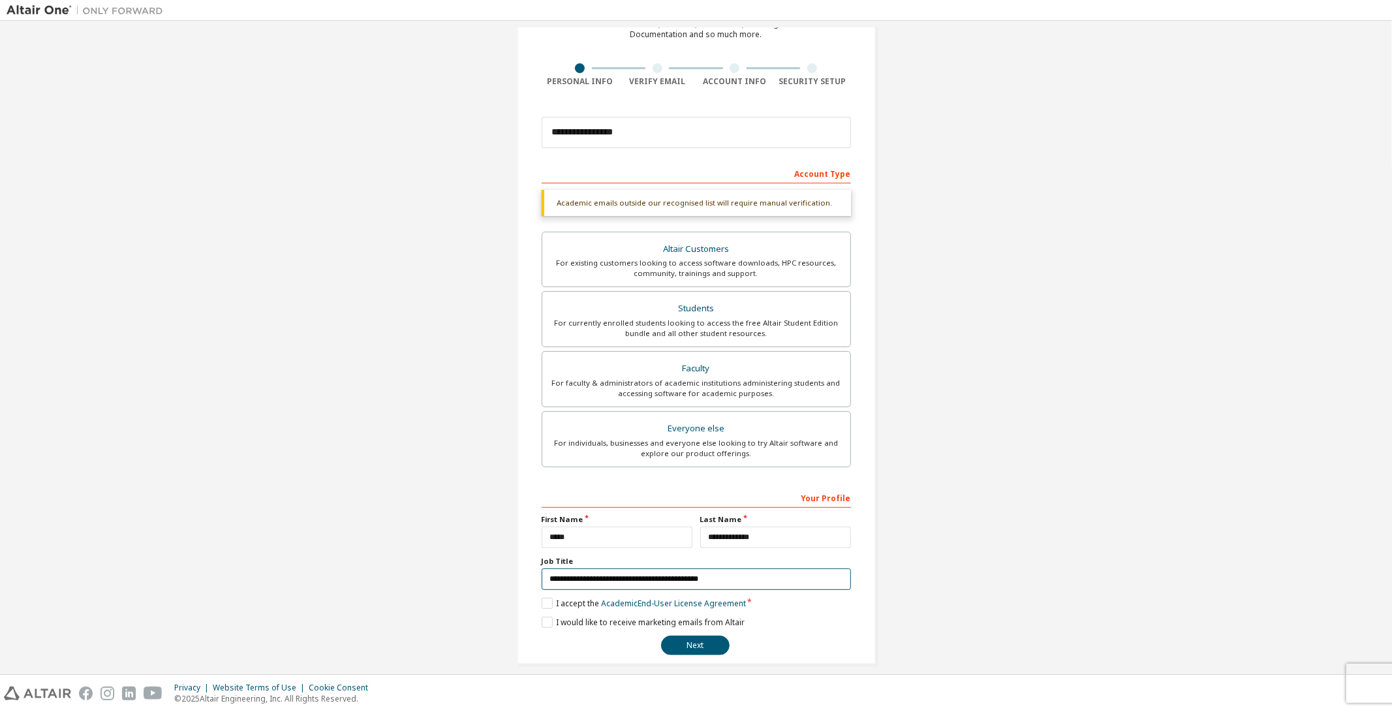 The image size is (1392, 712). I want to click on label: First Name, so click(617, 519).